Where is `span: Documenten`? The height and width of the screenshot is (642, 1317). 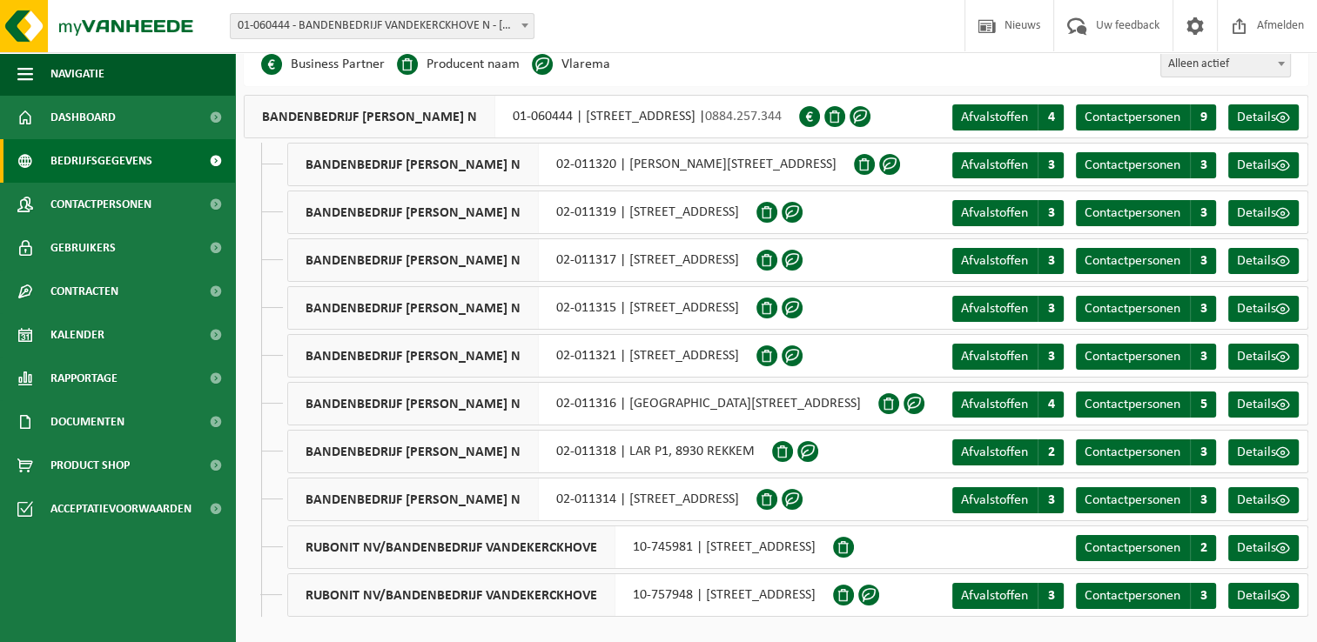
span: Documenten is located at coordinates (87, 422).